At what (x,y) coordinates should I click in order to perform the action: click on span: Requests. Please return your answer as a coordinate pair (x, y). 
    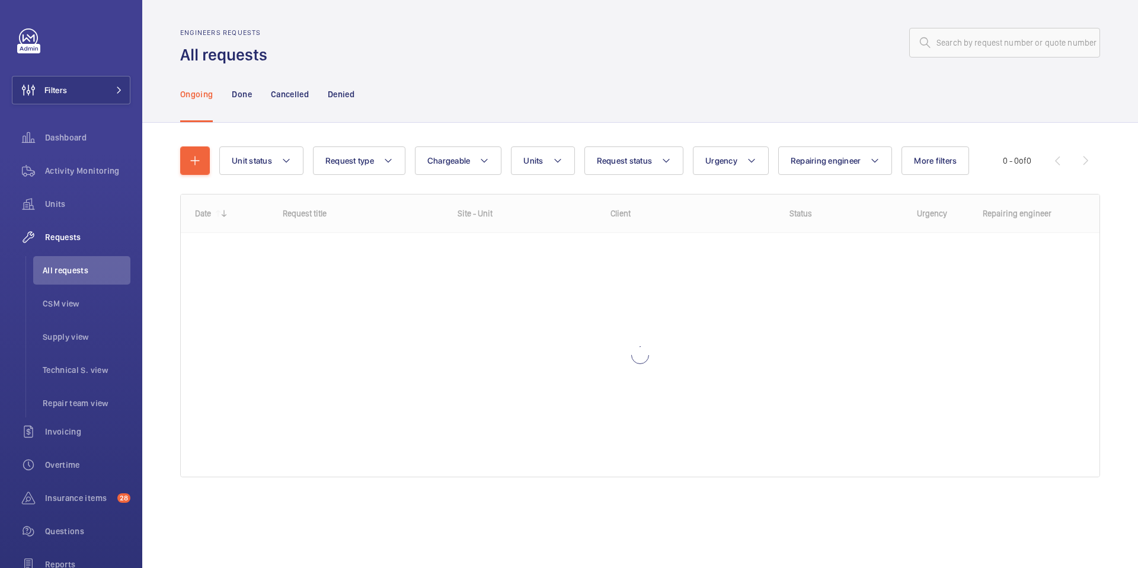
    Looking at the image, I should click on (88, 237).